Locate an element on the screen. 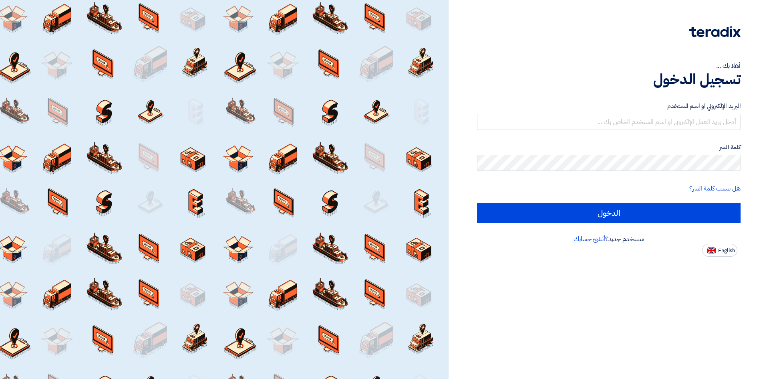  input: الدخول is located at coordinates (609, 213).